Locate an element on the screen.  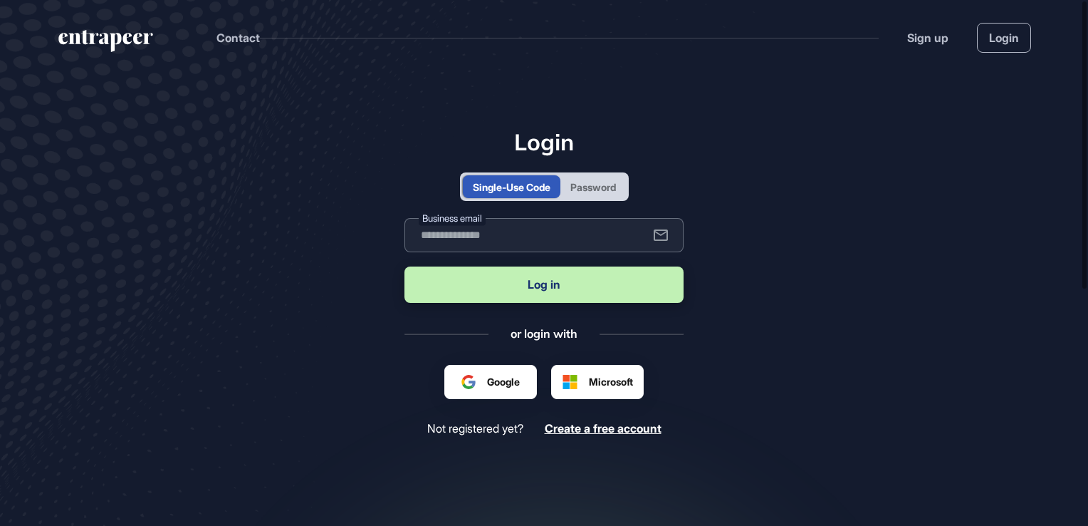
a: Sign up is located at coordinates (928, 38).